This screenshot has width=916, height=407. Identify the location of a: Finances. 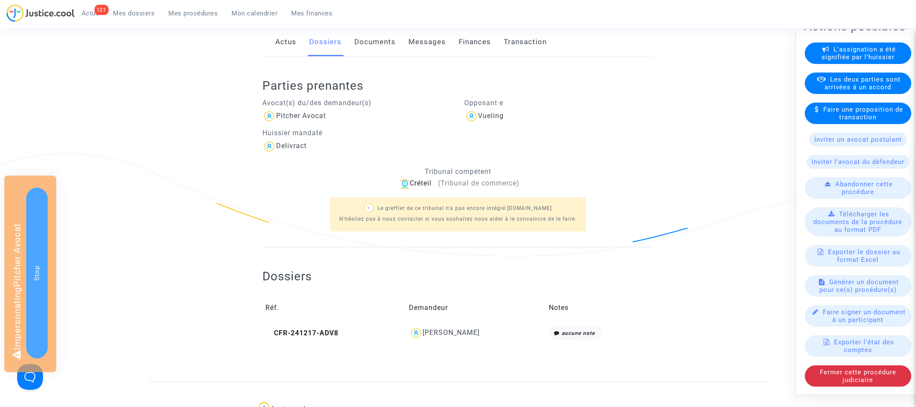
(475, 42).